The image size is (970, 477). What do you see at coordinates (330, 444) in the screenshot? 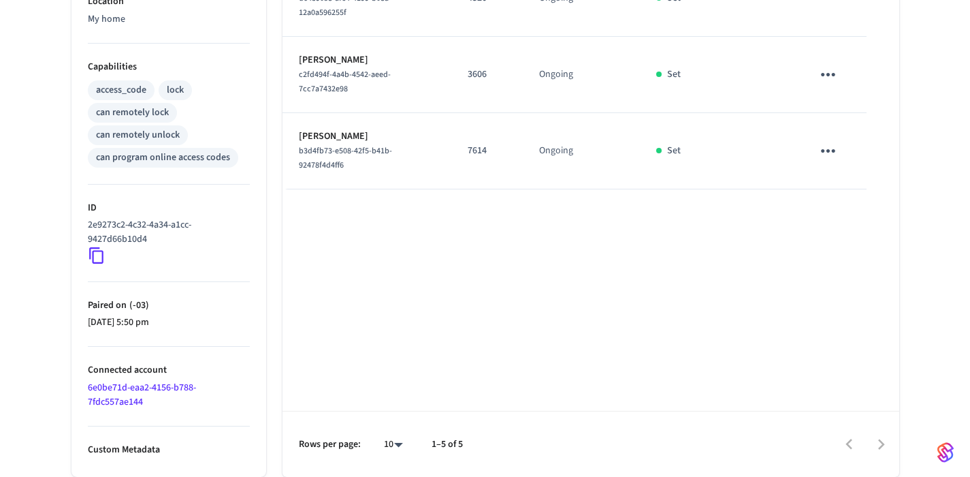
I see `p: Rows per page:` at bounding box center [330, 444].